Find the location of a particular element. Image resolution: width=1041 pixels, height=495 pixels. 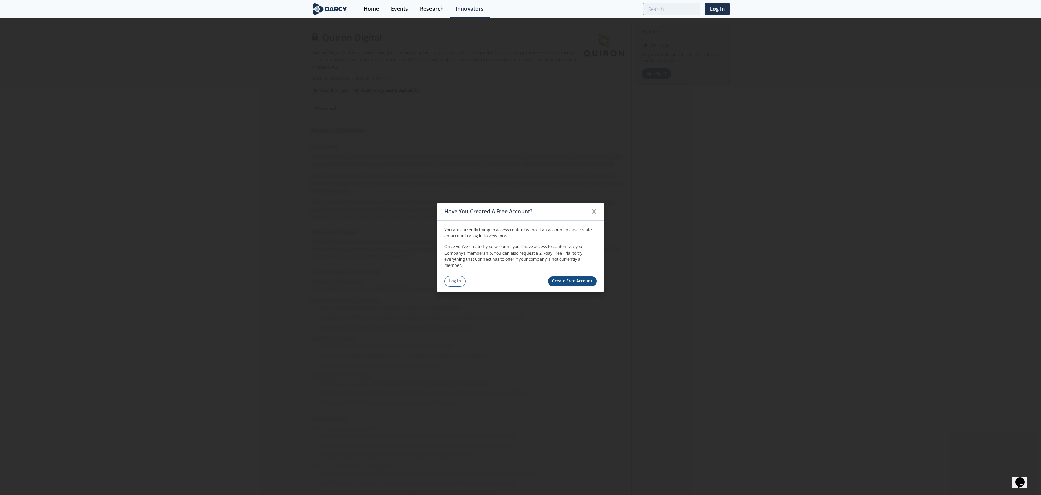

p: You are currently trying to access content without an account, please create an account or log in... is located at coordinates (520, 233).